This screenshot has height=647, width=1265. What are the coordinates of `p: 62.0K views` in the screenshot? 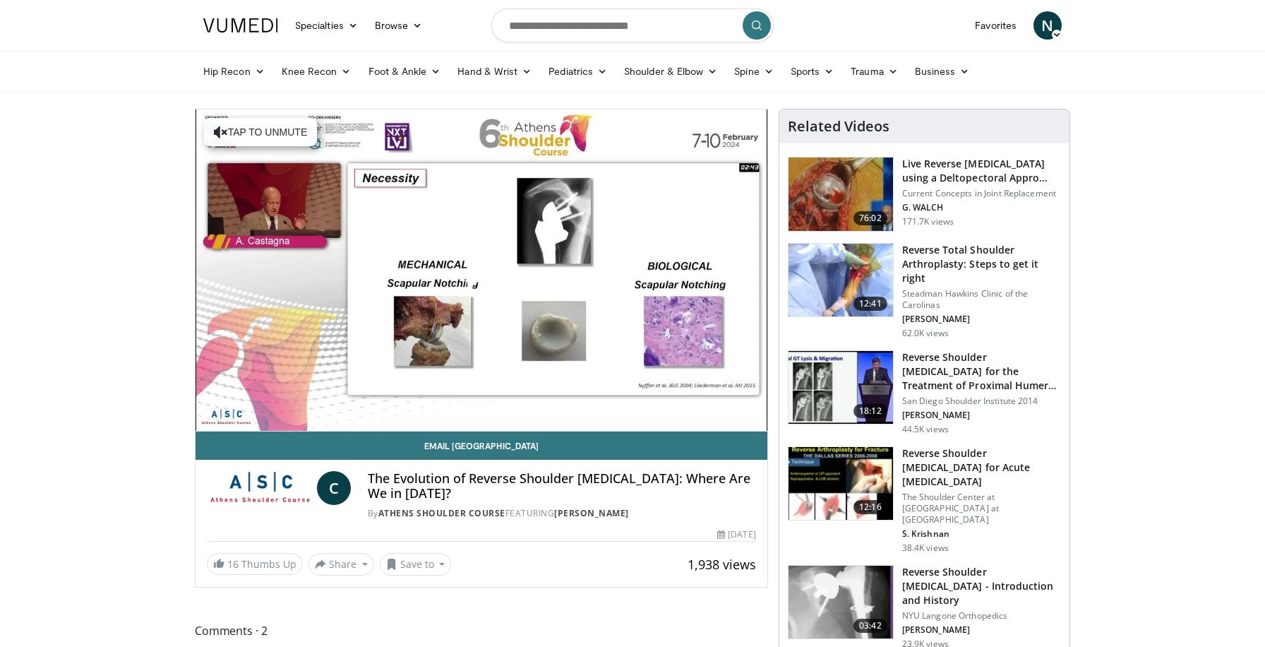 It's located at (925, 333).